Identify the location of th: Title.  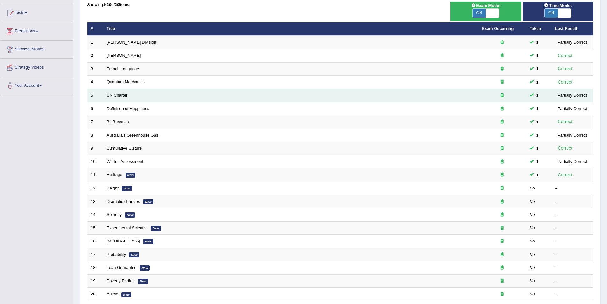
(291, 29).